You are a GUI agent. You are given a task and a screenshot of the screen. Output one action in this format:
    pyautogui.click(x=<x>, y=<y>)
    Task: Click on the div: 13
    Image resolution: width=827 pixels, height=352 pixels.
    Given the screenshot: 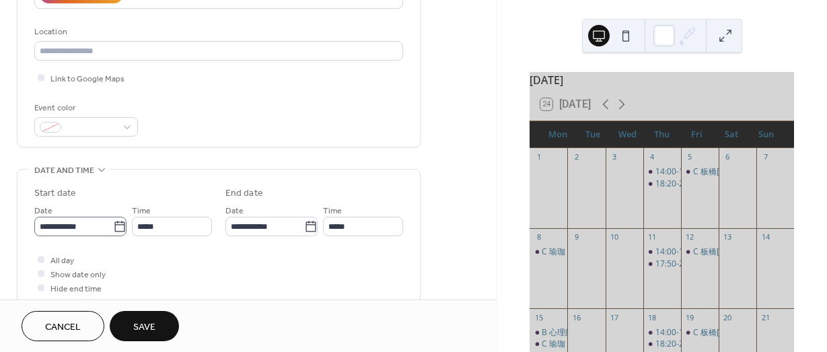 What is the action you would take?
    pyautogui.click(x=727, y=237)
    